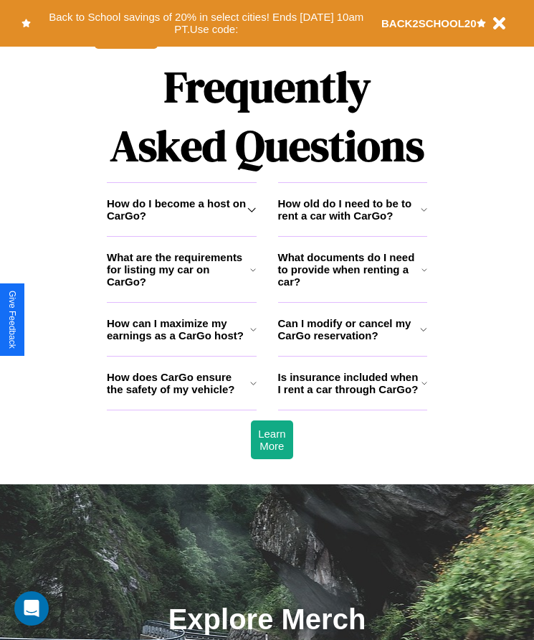  What do you see at coordinates (179, 383) in the screenshot?
I see `h3: How does CarGo ensure the safety of my vehicle?` at bounding box center [179, 383].